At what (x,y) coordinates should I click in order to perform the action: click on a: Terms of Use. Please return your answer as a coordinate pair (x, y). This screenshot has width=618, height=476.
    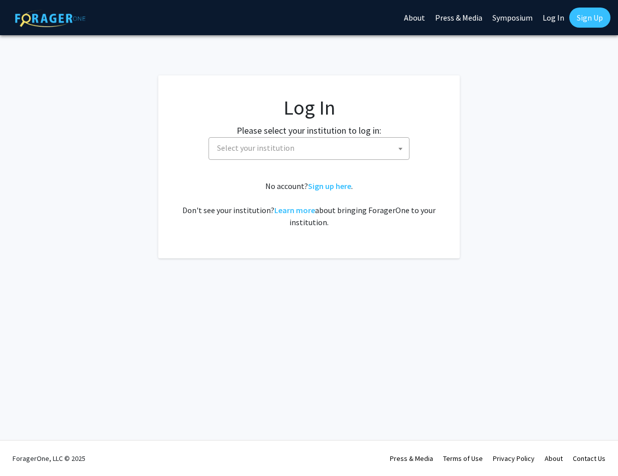
    Looking at the image, I should click on (462, 458).